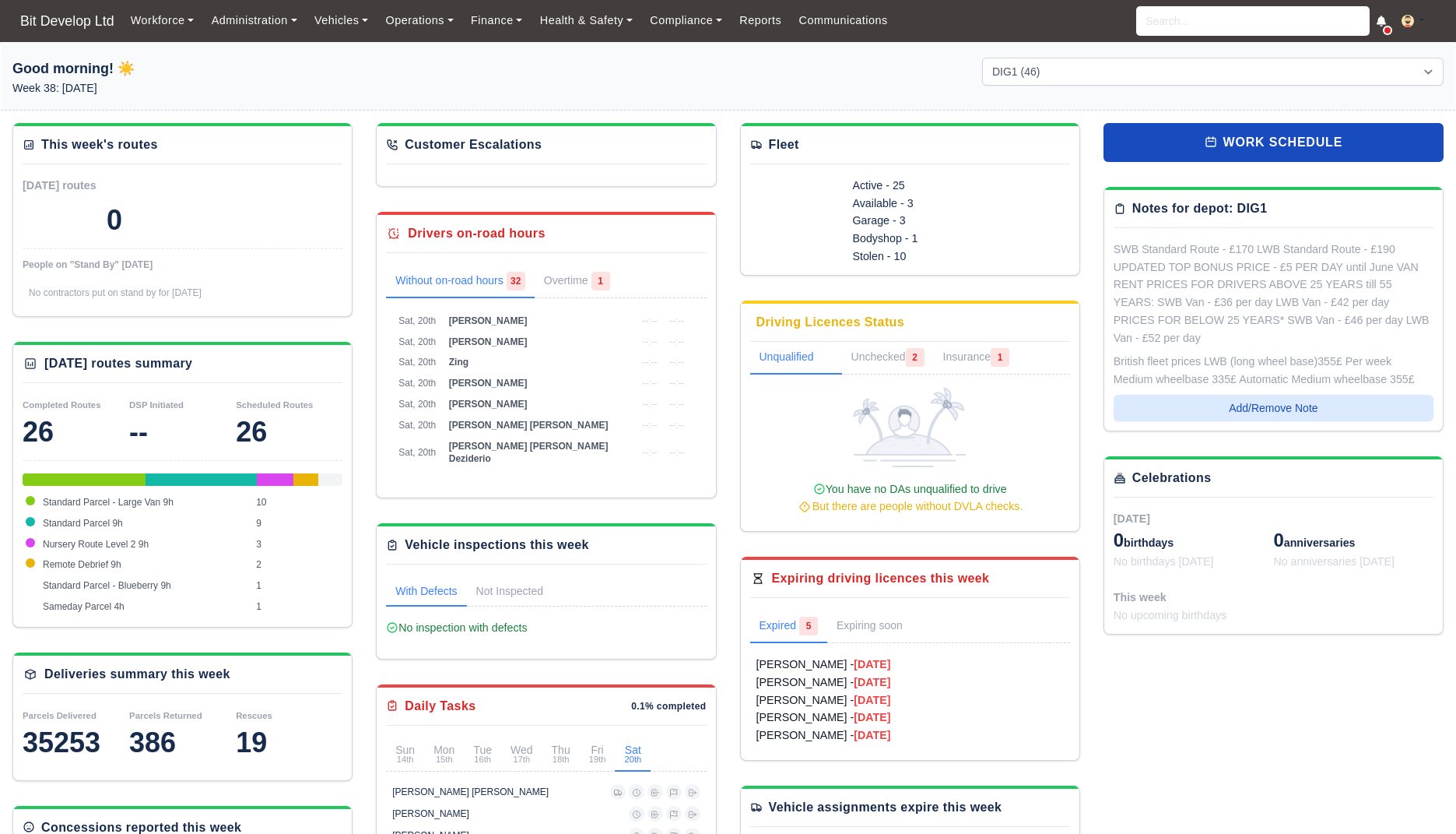  What do you see at coordinates (456, 627) in the screenshot?
I see `span: No inspection with defects` at bounding box center [456, 627].